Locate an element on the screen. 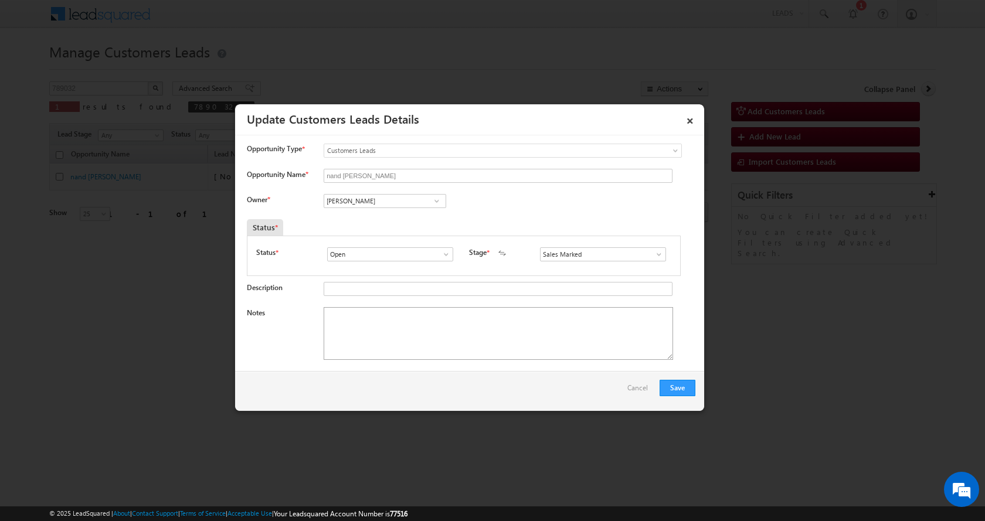 The image size is (985, 521). span: Your Leadsquared Account Number is is located at coordinates (341, 514).